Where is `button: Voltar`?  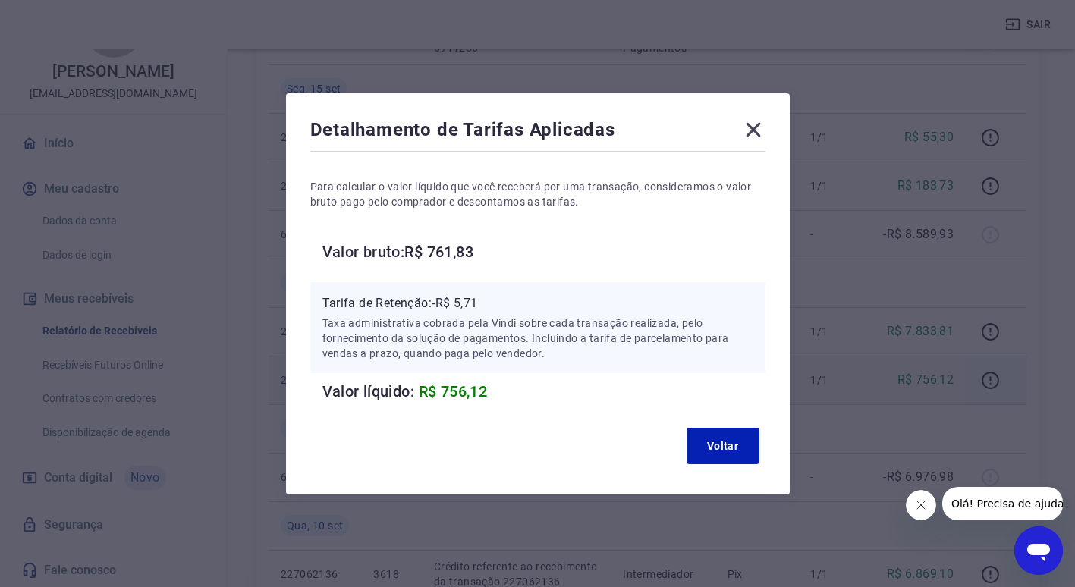
button: Voltar is located at coordinates (723, 446).